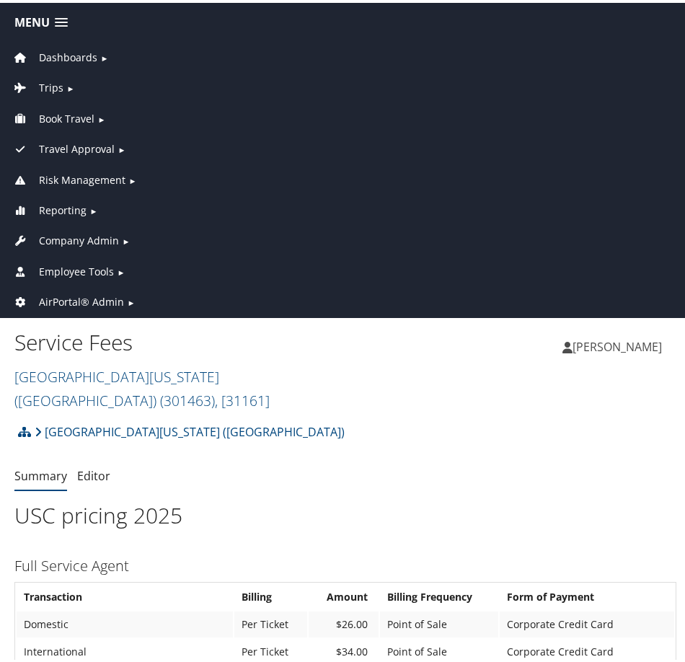 The width and height of the screenshot is (685, 662). Describe the element at coordinates (343, 649) in the screenshot. I see `td: $34.00` at that location.